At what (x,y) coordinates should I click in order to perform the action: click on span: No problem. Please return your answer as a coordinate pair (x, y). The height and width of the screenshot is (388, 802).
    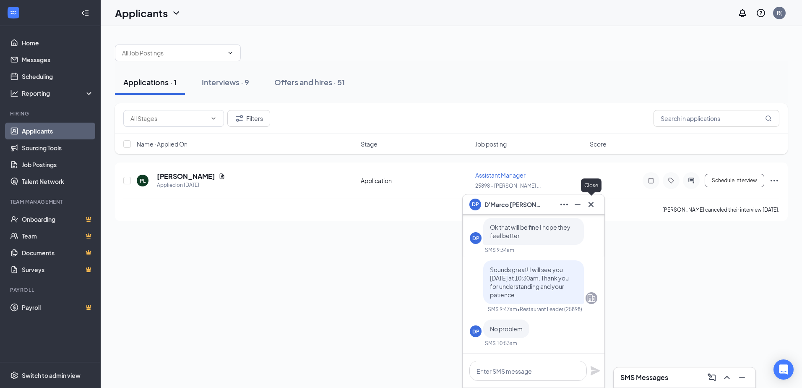
    Looking at the image, I should click on (507, 329).